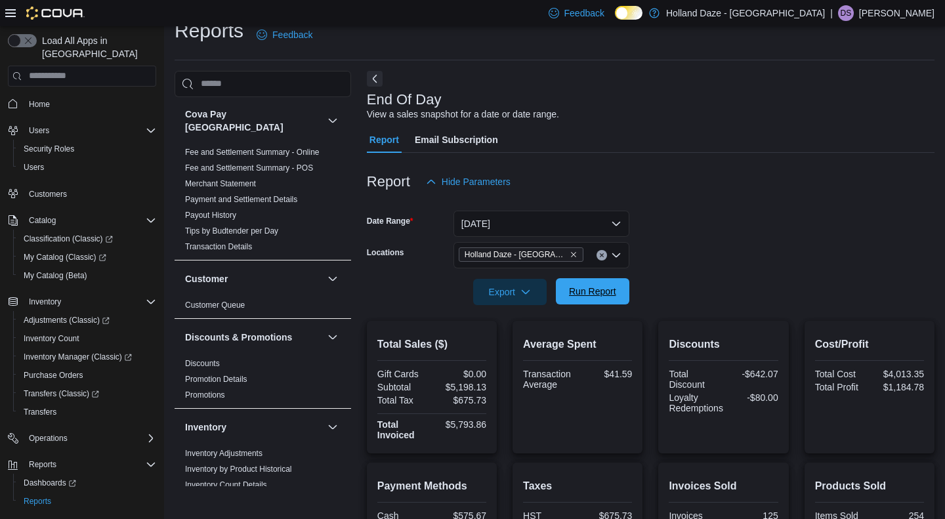 The width and height of the screenshot is (945, 519). What do you see at coordinates (226, 485) in the screenshot?
I see `a: Inventory Count Details` at bounding box center [226, 485].